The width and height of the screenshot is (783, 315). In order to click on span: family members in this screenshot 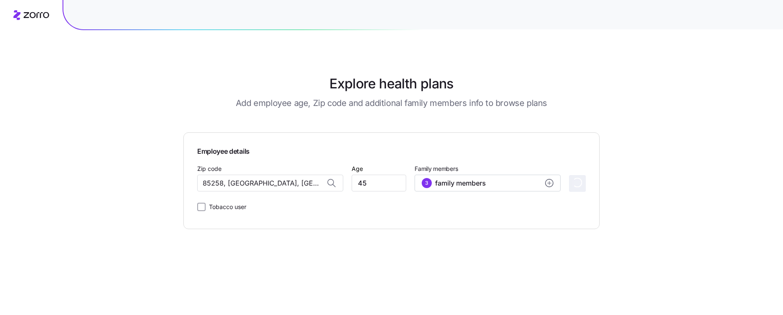, I will do `click(460, 183)`.